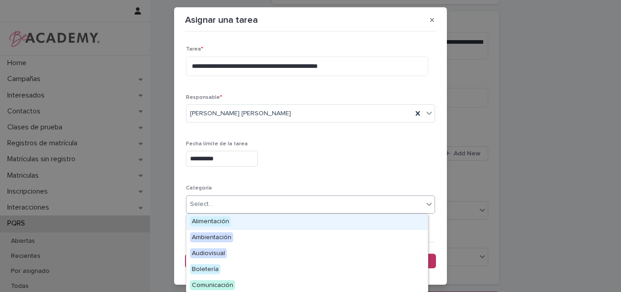  What do you see at coordinates (307, 269) in the screenshot?
I see `div: Boletería` at bounding box center [307, 269].